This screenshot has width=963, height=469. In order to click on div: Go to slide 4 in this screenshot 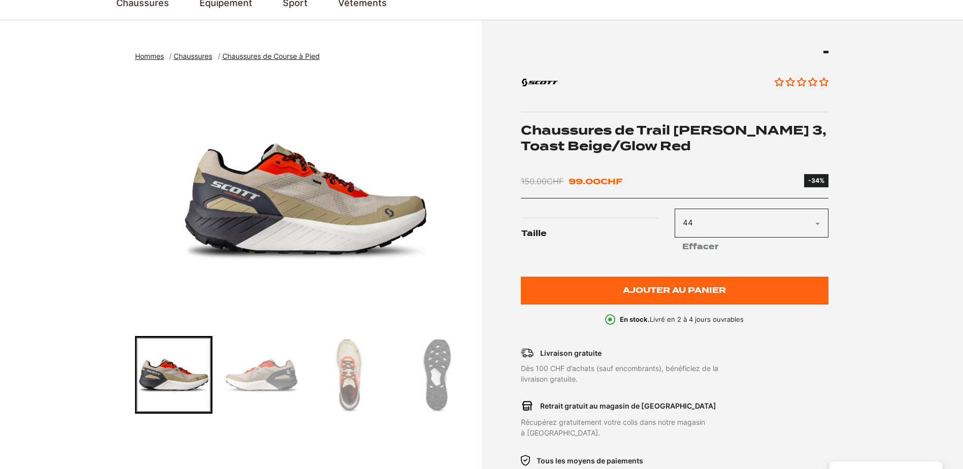, I will do `click(261, 375)`.